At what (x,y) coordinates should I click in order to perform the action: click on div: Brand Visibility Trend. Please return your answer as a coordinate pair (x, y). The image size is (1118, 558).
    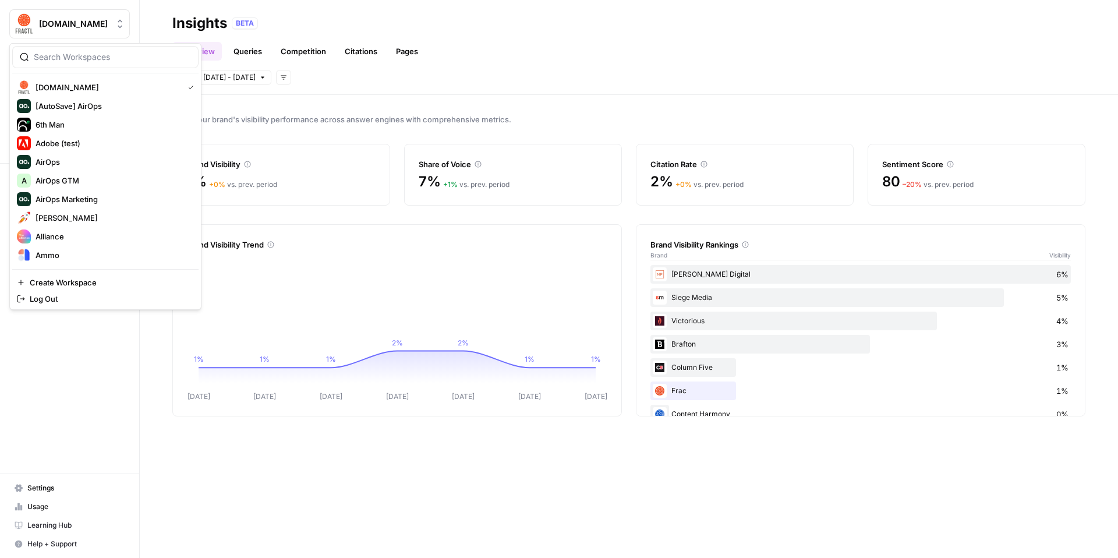
    Looking at the image, I should click on (397, 245).